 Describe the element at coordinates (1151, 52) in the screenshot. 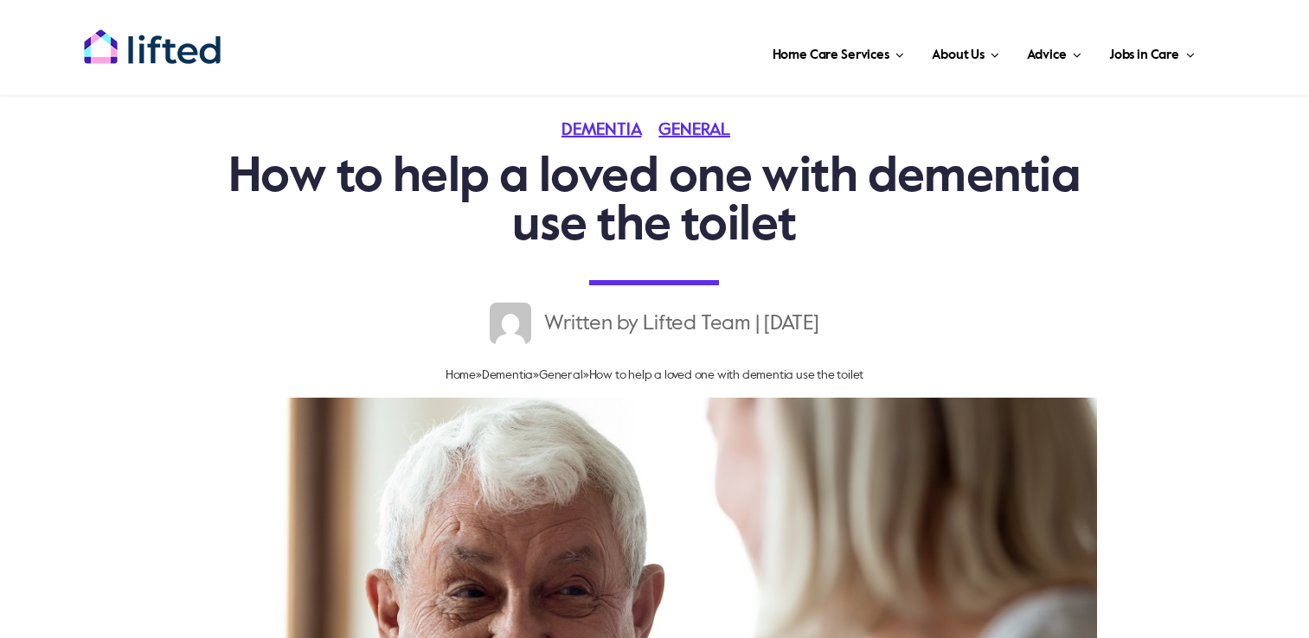

I see `a: Jobs in Care` at that location.